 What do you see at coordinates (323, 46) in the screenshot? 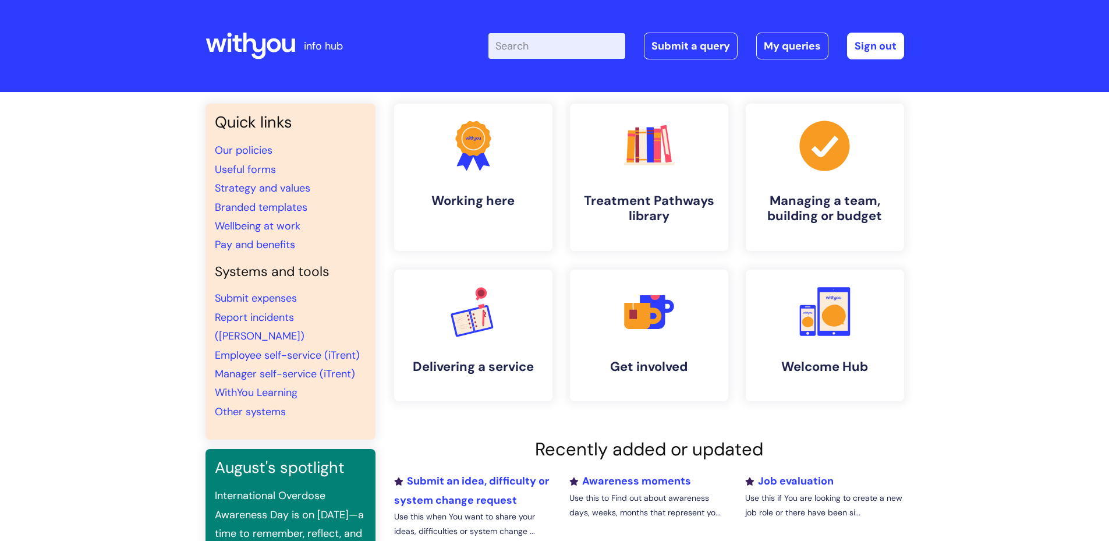
I see `p: info hub` at bounding box center [323, 46].